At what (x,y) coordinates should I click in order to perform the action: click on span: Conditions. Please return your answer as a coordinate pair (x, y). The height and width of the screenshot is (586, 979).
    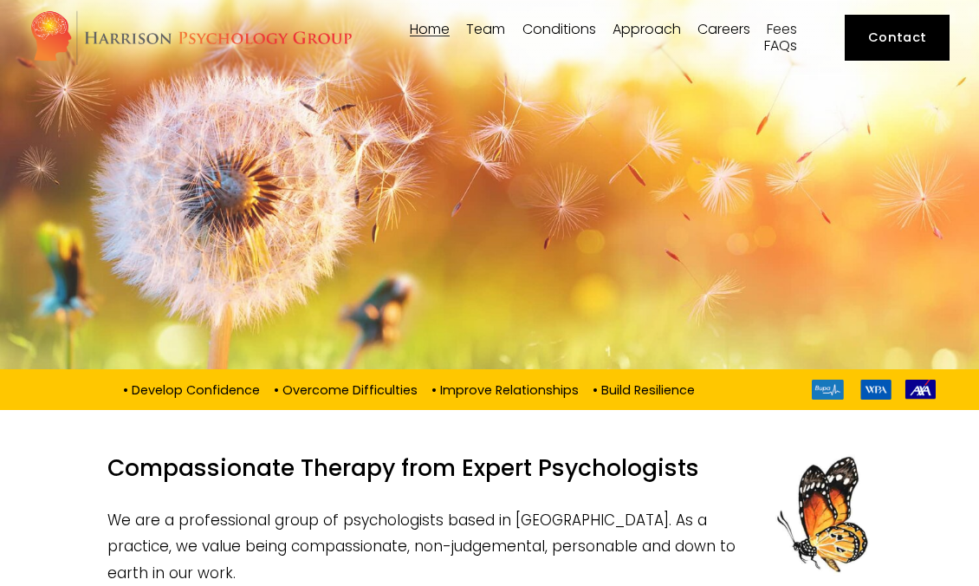
    Looking at the image, I should click on (559, 29).